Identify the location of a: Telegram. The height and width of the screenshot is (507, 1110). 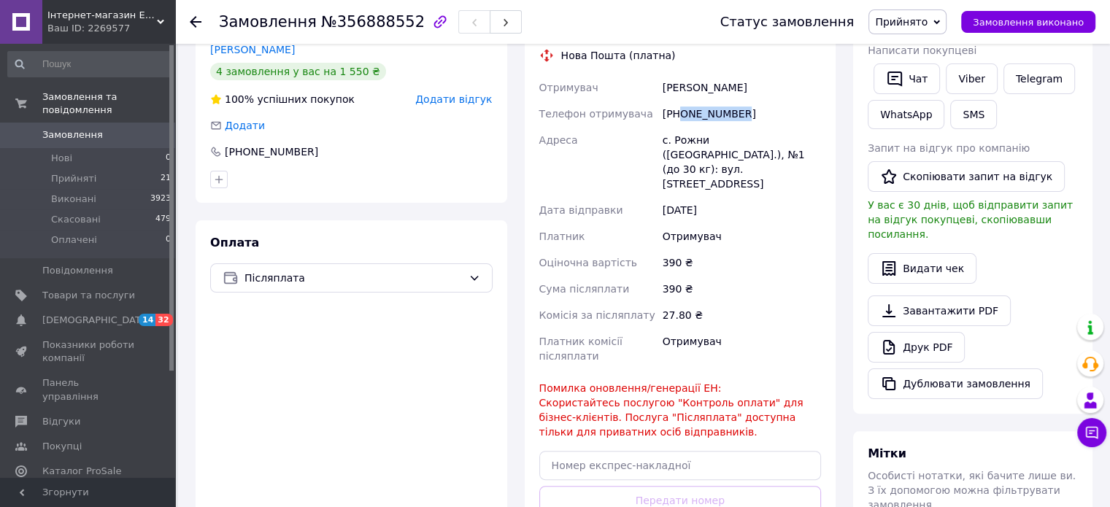
(1039, 79).